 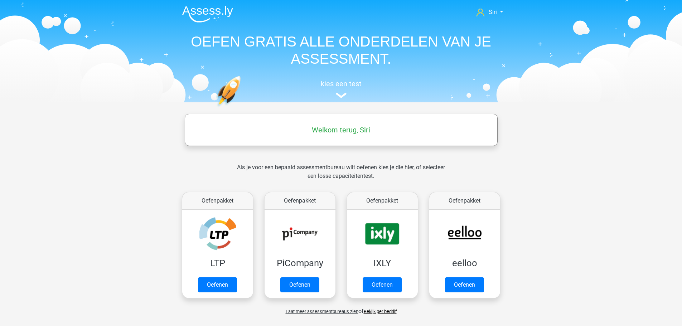 I want to click on span: Laat meer assessmentbureaus zien, so click(x=322, y=312).